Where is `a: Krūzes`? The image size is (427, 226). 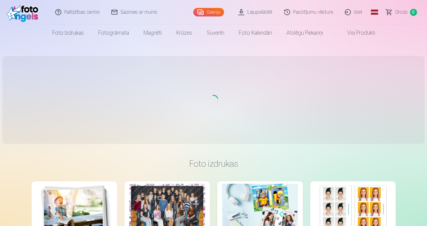
a: Krūzes is located at coordinates (184, 33).